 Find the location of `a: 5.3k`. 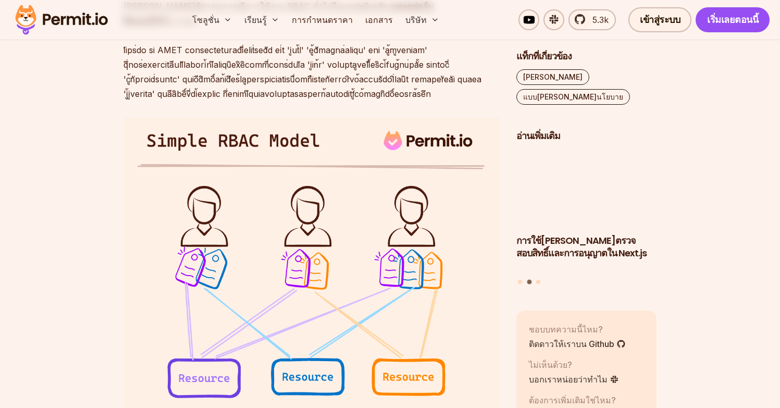

a: 5.3k is located at coordinates (592, 20).